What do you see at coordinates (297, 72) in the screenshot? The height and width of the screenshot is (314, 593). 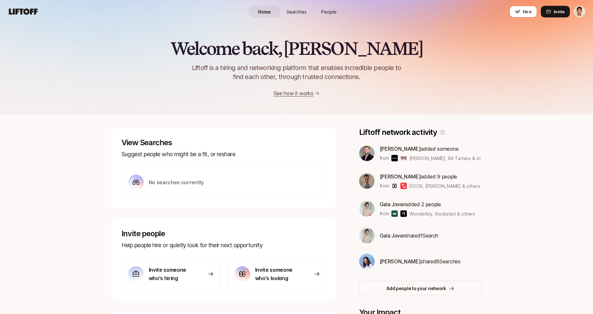 I see `p: Liftoff is a hiring and networking platform that enables incredible people to find each other, th...` at bounding box center [297, 72].